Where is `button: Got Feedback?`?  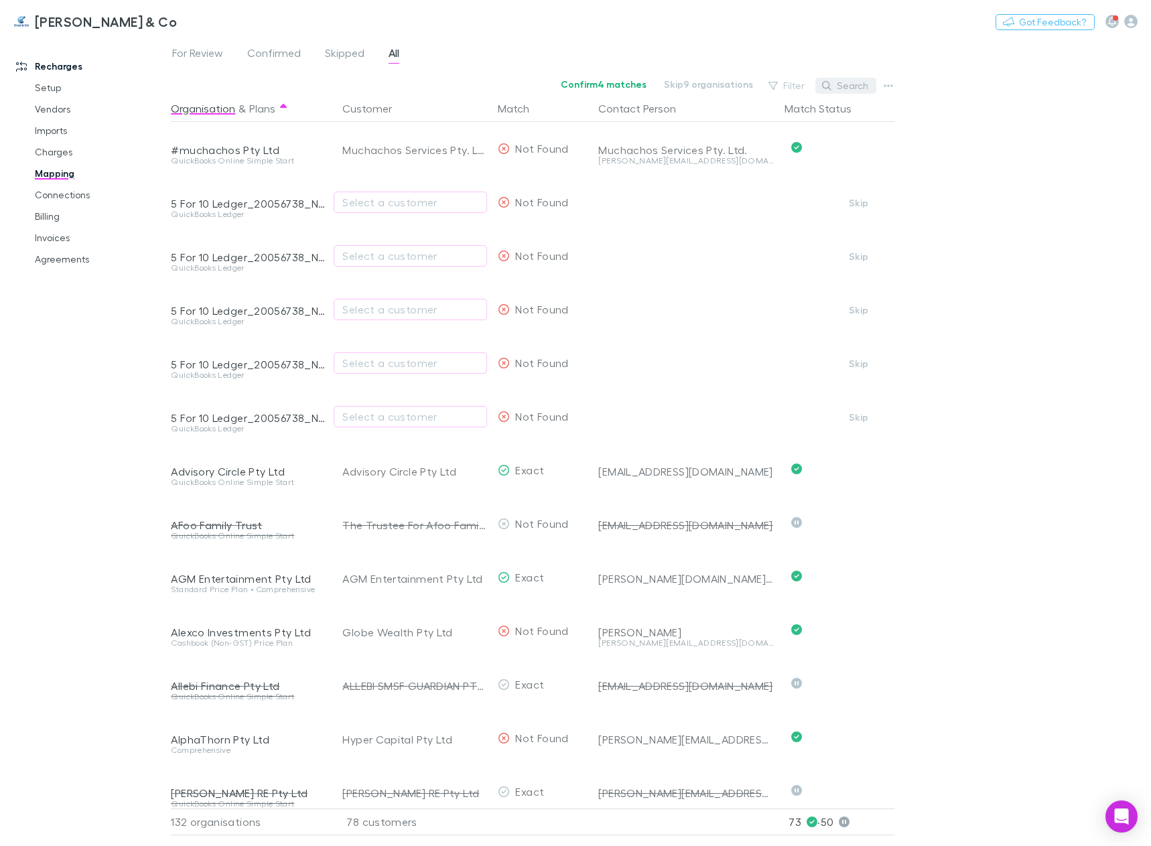
button: Got Feedback? is located at coordinates (1045, 22).